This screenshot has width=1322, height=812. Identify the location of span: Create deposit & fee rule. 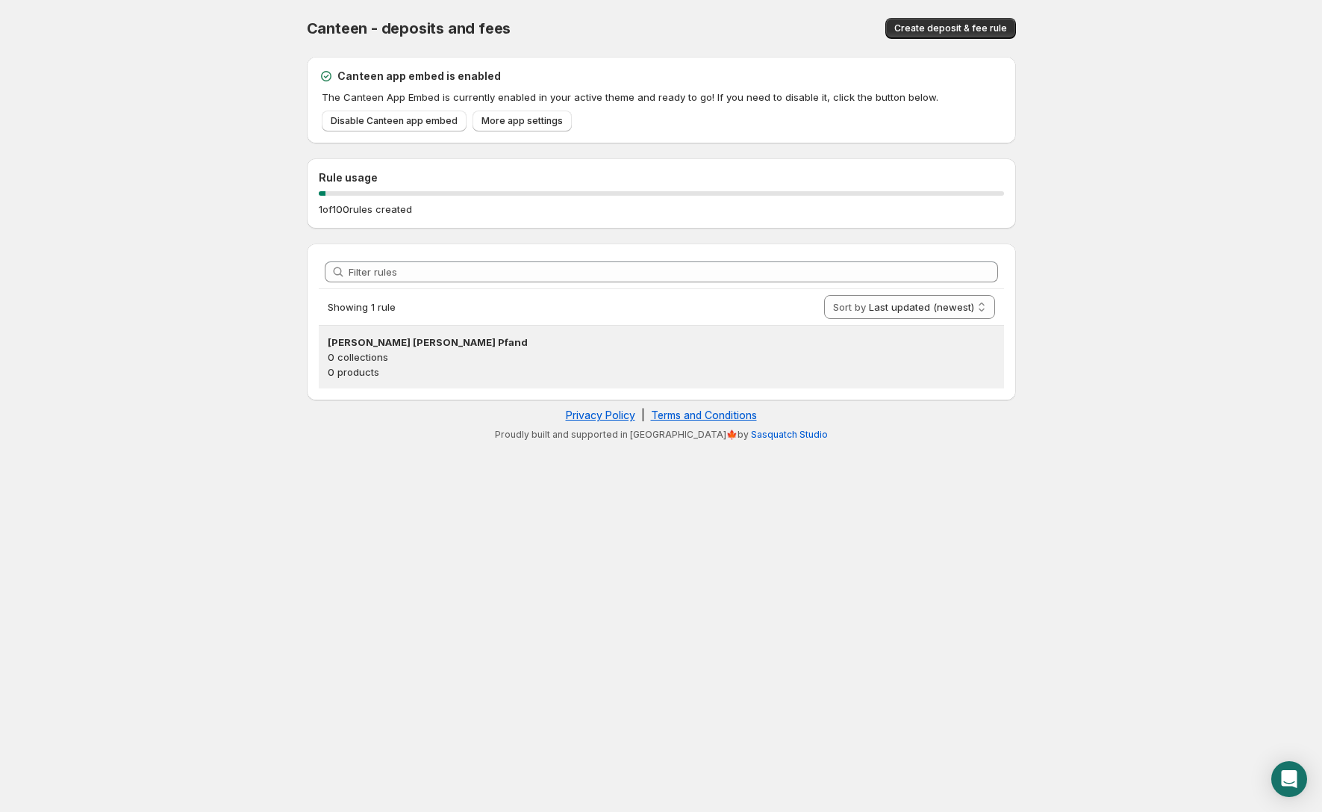
(951, 28).